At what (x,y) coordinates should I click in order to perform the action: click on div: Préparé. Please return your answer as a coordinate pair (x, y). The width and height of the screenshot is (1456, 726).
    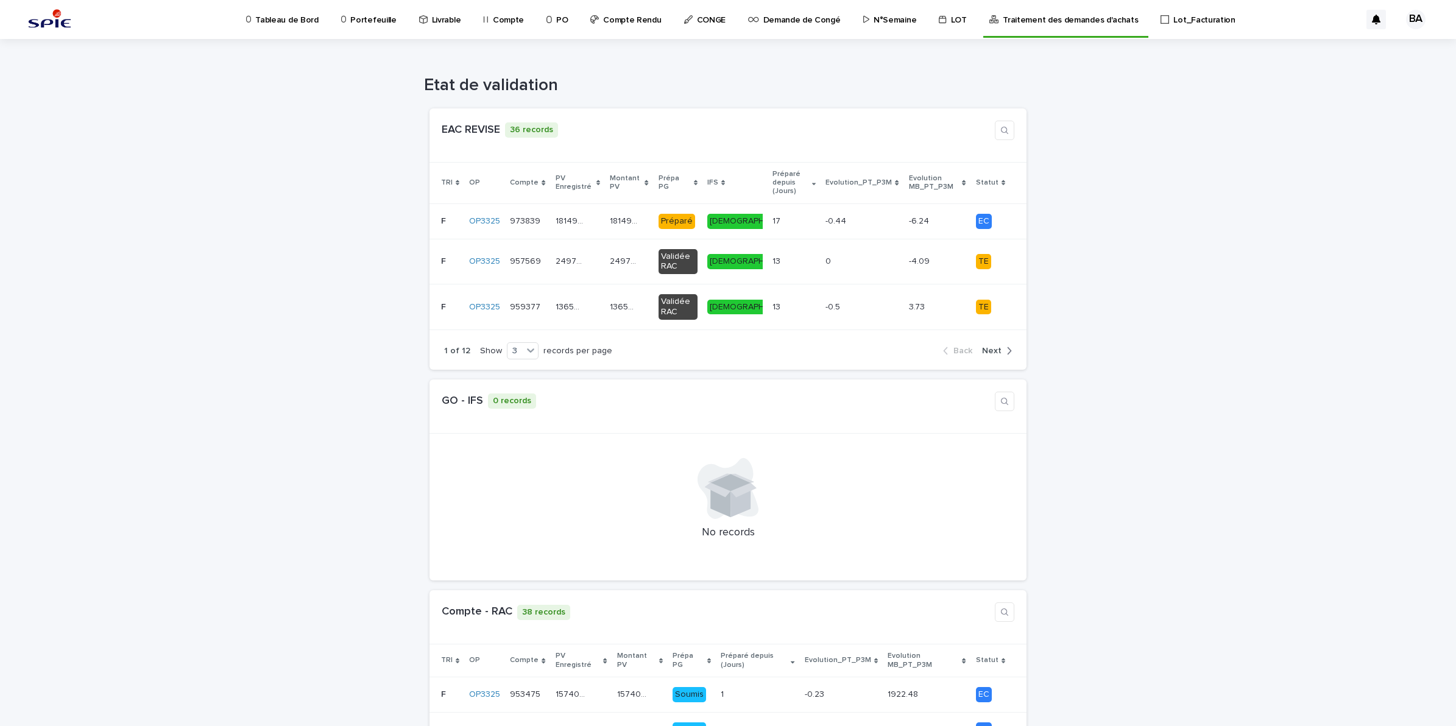
    Looking at the image, I should click on (677, 221).